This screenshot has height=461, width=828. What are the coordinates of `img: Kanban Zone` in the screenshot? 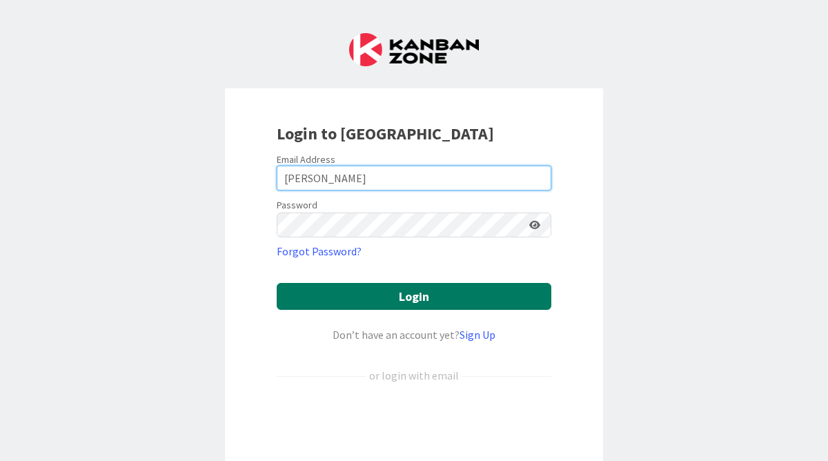 It's located at (414, 50).